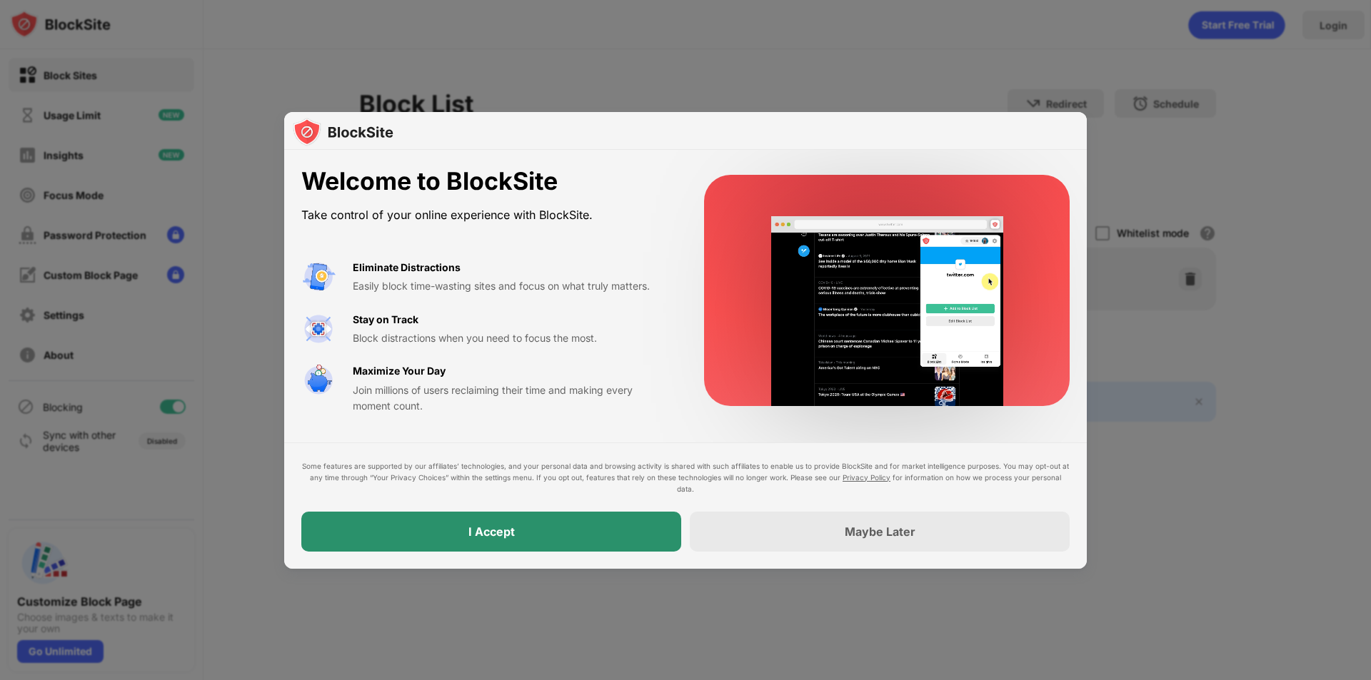 The height and width of the screenshot is (680, 1371). I want to click on div: I Accept, so click(491, 532).